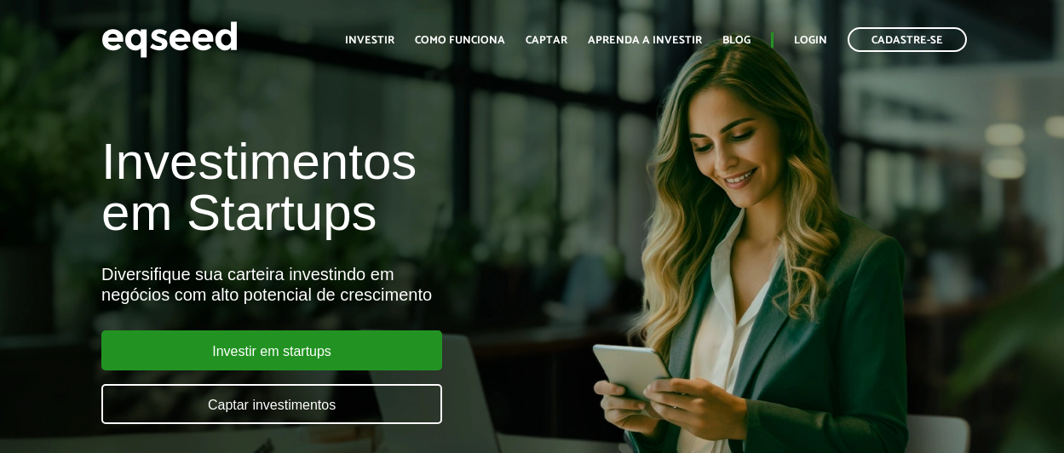 This screenshot has width=1064, height=453. What do you see at coordinates (460, 40) in the screenshot?
I see `a: Como funciona` at bounding box center [460, 40].